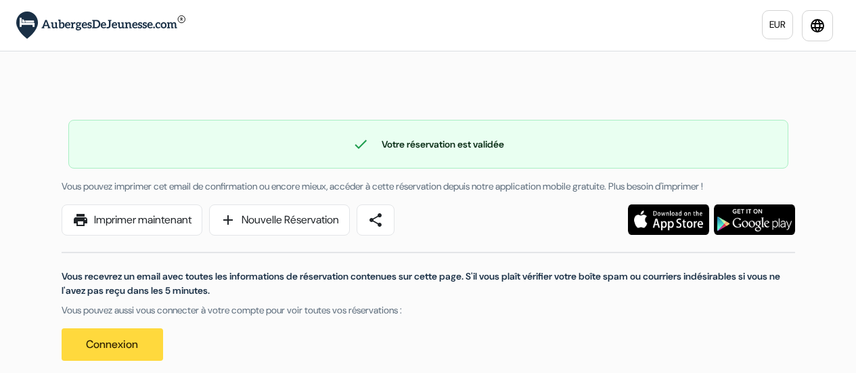  What do you see at coordinates (361, 144) in the screenshot?
I see `span: check` at bounding box center [361, 144].